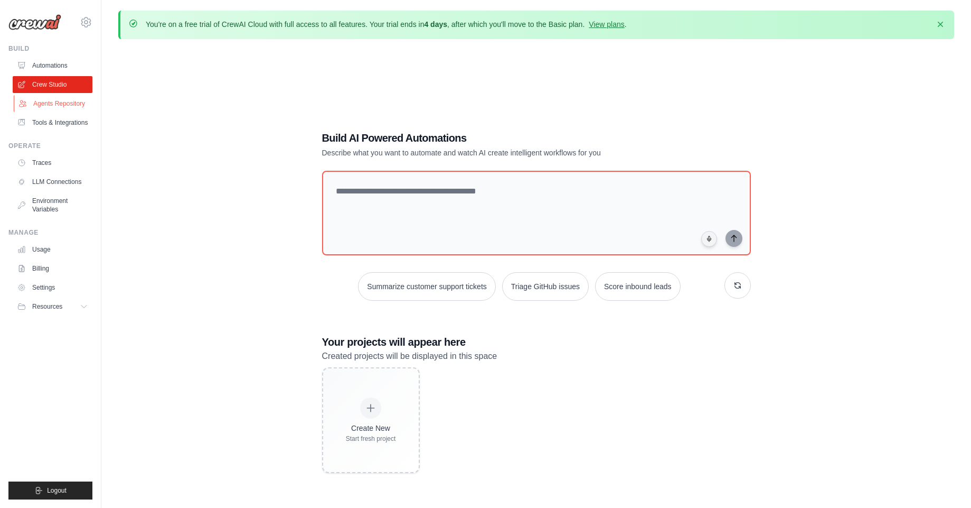  What do you see at coordinates (52, 249) in the screenshot?
I see `a: Usage` at bounding box center [52, 249].